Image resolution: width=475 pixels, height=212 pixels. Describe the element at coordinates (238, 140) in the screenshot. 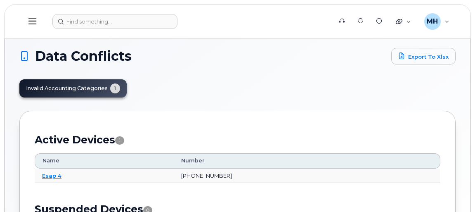

I see `h2: Active Devices` at that location.